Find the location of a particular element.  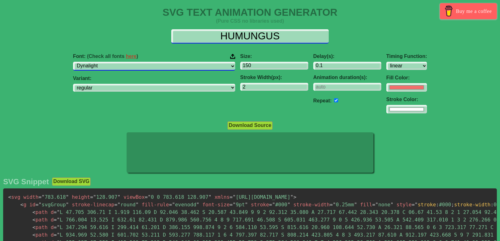

span: xmlns is located at coordinates (222, 197).